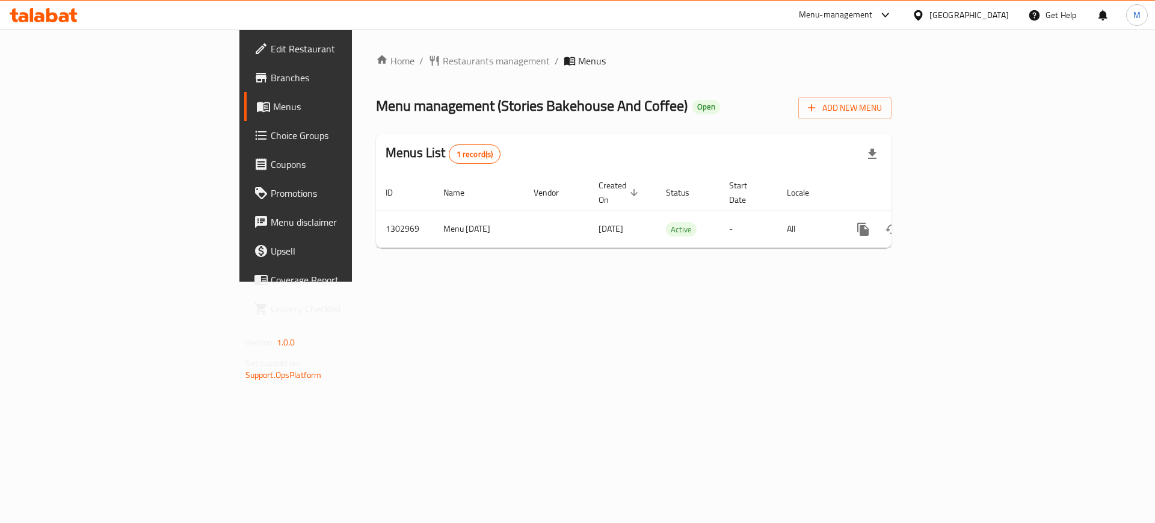 This screenshot has height=523, width=1155. Describe the element at coordinates (554, 192) in the screenshot. I see `span: Vendor` at that location.